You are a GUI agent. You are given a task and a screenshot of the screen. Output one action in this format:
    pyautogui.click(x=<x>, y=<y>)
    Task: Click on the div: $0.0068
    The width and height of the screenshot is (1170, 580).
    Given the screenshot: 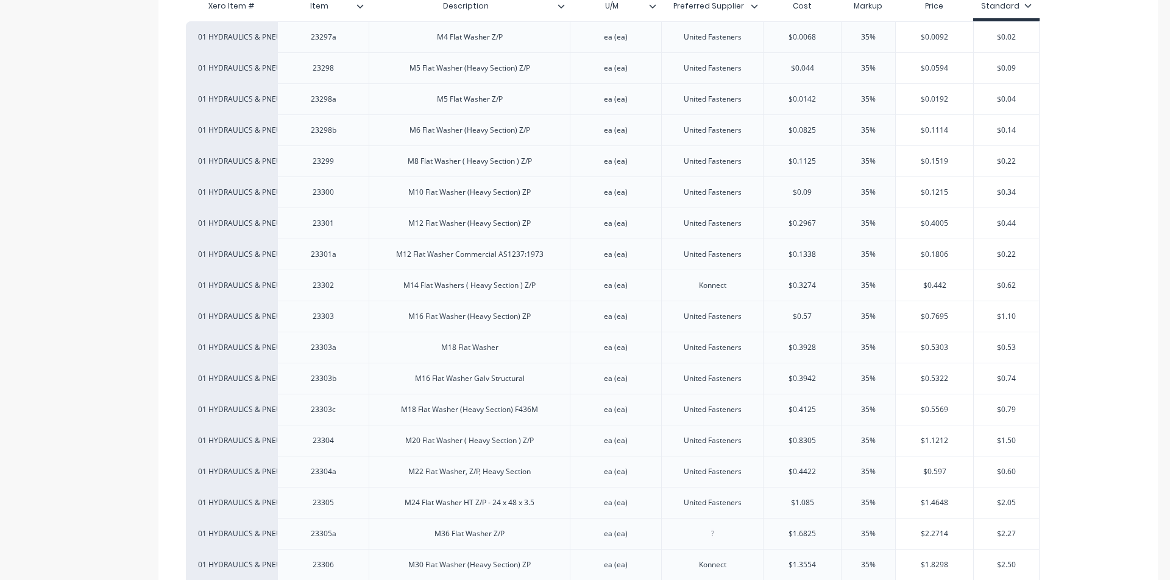 What is the action you would take?
    pyautogui.click(x=802, y=37)
    